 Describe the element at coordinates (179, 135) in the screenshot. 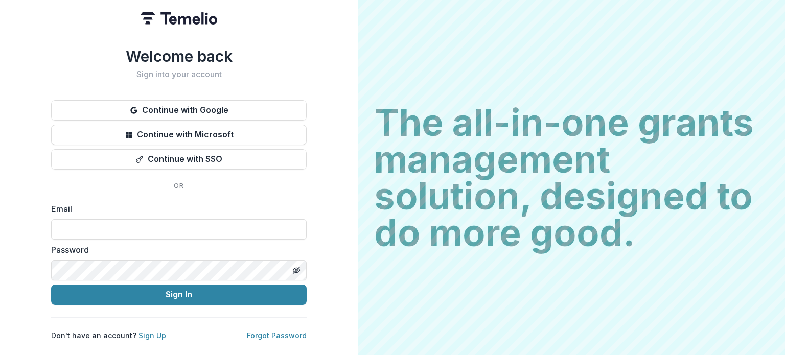

I see `button: Continue with Microsoft` at that location.